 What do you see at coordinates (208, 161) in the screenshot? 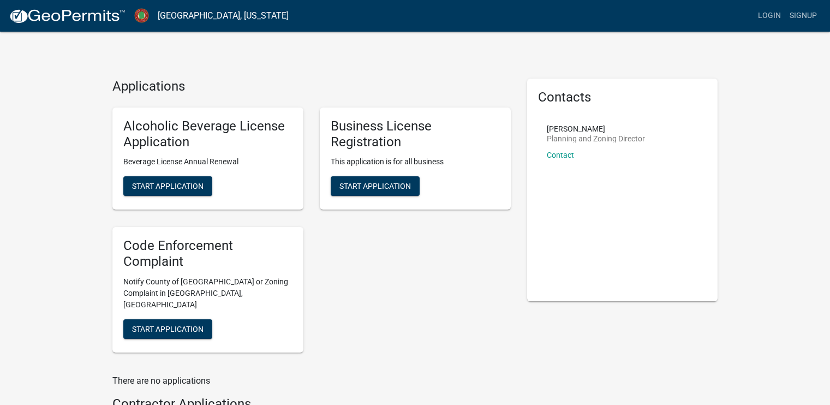
I see `p: Beverage License Annual Renewal` at bounding box center [208, 161].